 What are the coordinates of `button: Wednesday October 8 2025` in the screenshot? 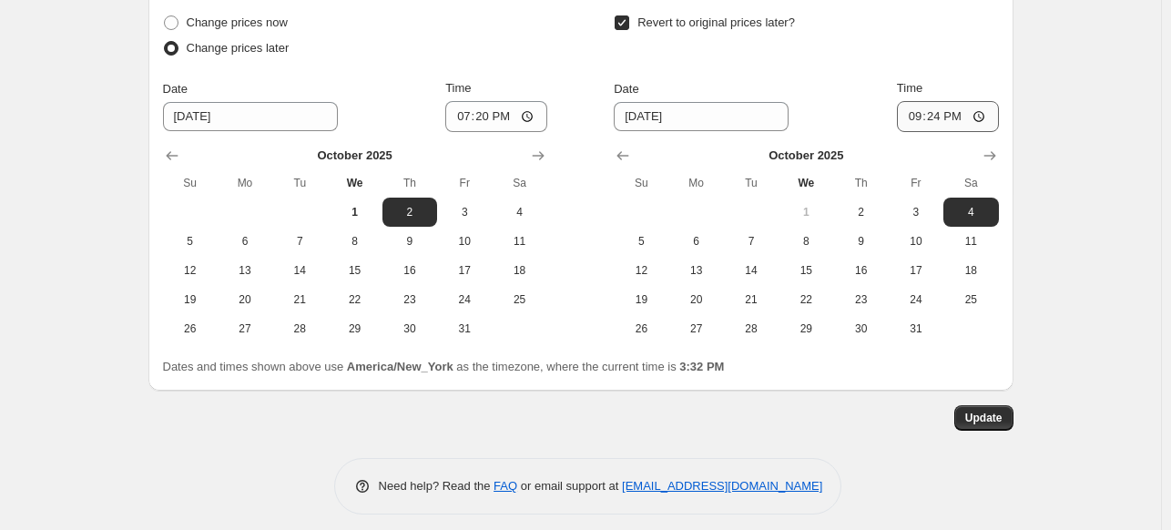 It's located at (806, 241).